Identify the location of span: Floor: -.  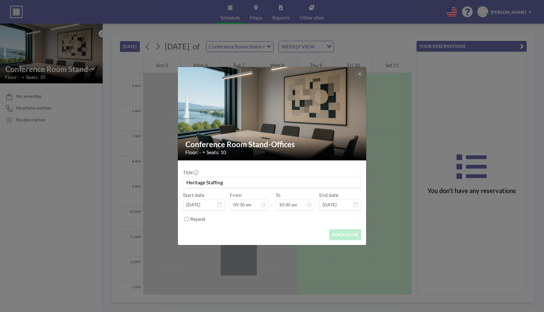
(193, 152).